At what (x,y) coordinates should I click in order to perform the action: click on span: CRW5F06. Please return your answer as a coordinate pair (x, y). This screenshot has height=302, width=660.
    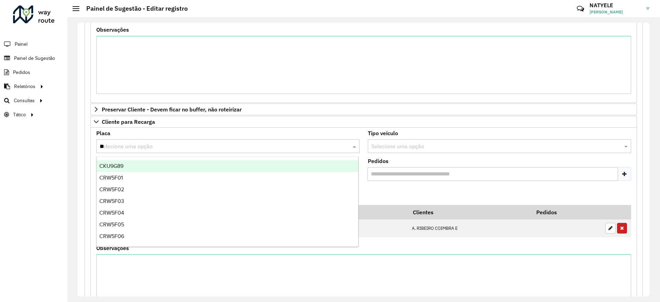
    Looking at the image, I should click on (112, 236).